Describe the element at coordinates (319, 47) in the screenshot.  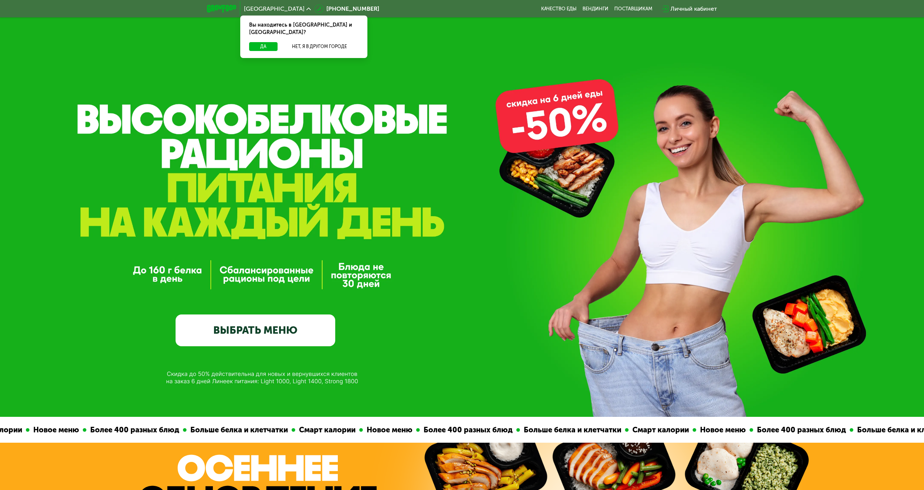
I see `button: Нет, я в другом городе` at that location.